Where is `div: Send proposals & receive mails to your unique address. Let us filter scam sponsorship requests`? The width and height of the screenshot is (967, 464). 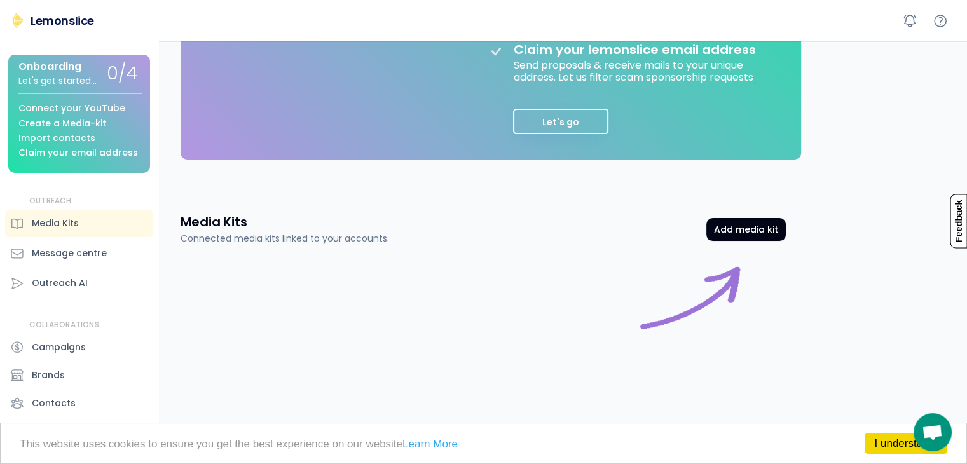 div: Send proposals & receive mails to your unique address. Let us filter scam sponsorship requests is located at coordinates (641, 70).